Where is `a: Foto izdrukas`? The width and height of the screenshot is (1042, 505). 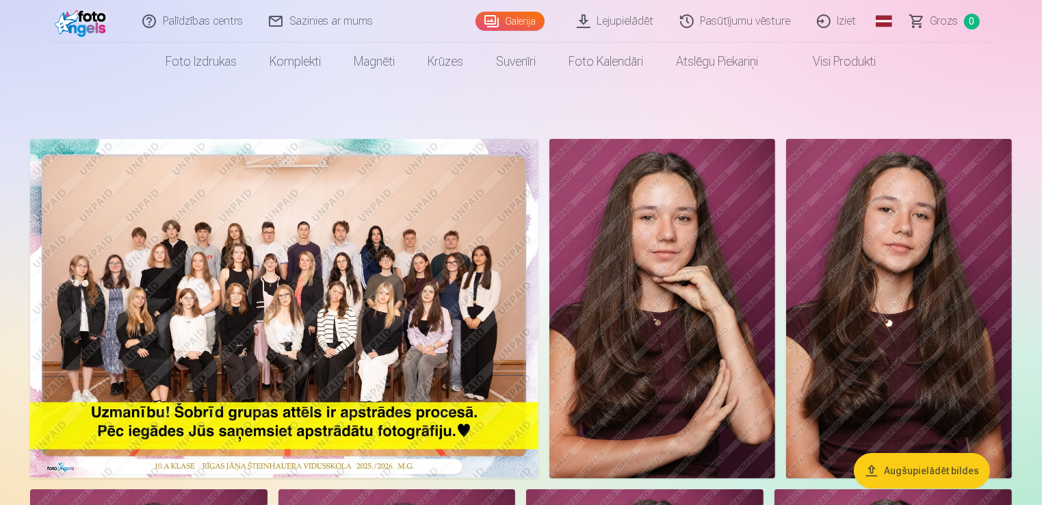 a: Foto izdrukas is located at coordinates (202, 62).